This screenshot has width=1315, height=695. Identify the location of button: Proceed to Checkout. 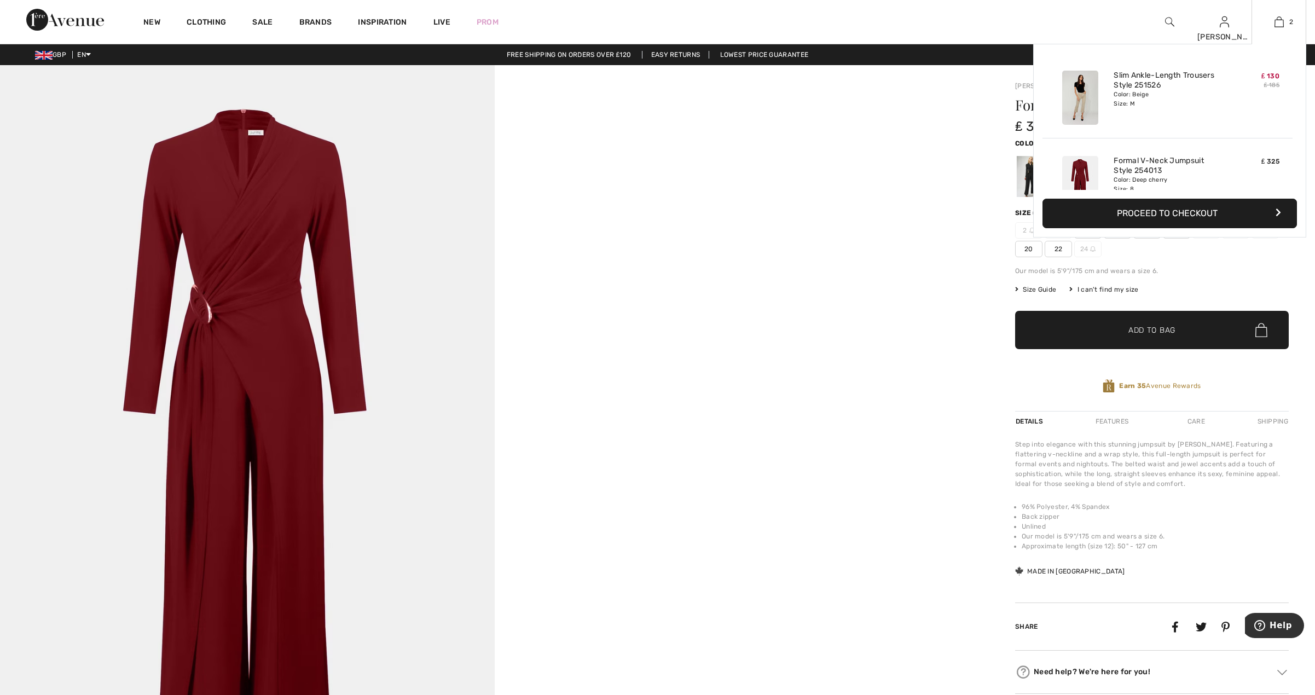
(1170, 213).